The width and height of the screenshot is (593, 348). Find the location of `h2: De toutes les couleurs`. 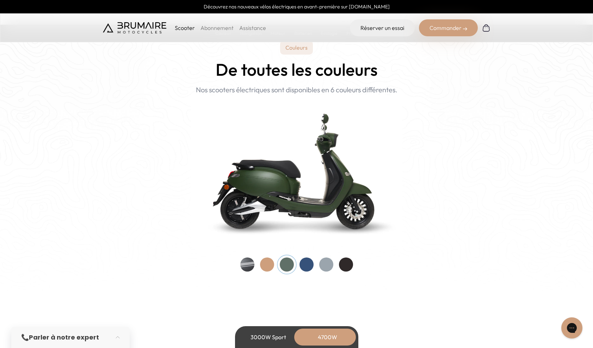

h2: De toutes les couleurs is located at coordinates (297, 69).